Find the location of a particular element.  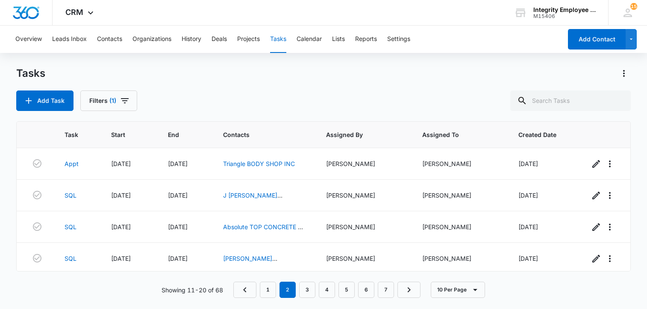

a: Previous Page is located at coordinates (245, 290).